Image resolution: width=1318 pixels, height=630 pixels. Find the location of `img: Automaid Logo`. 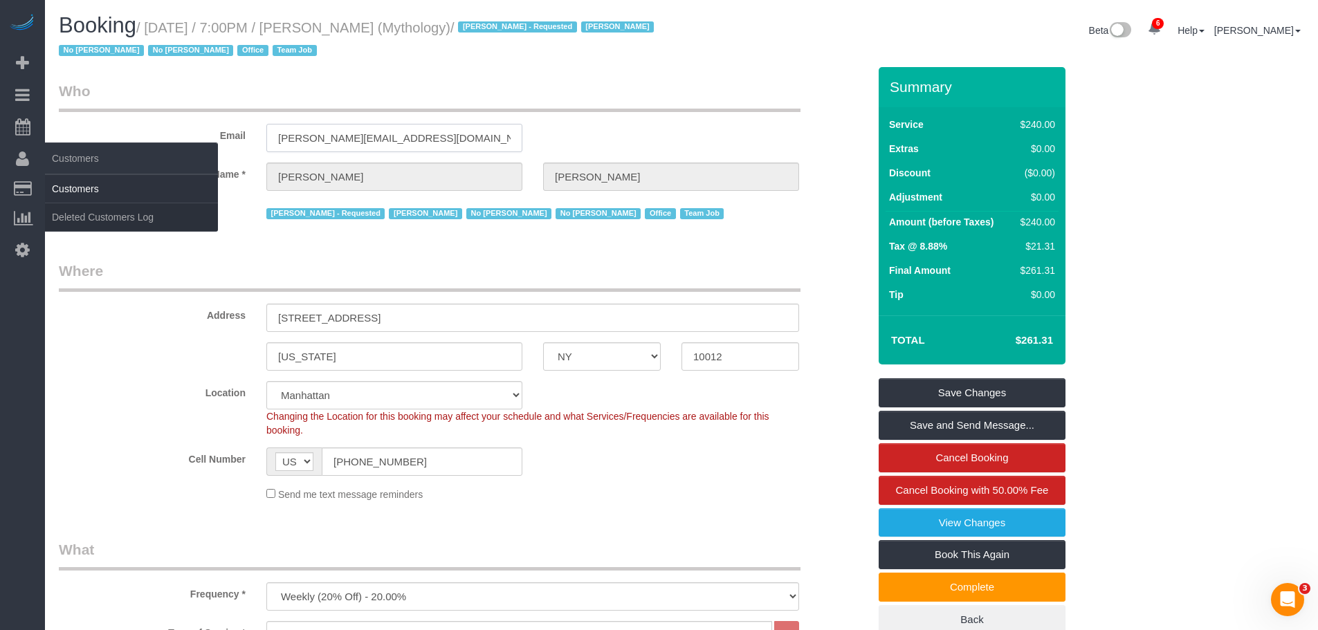

img: Automaid Logo is located at coordinates (22, 24).